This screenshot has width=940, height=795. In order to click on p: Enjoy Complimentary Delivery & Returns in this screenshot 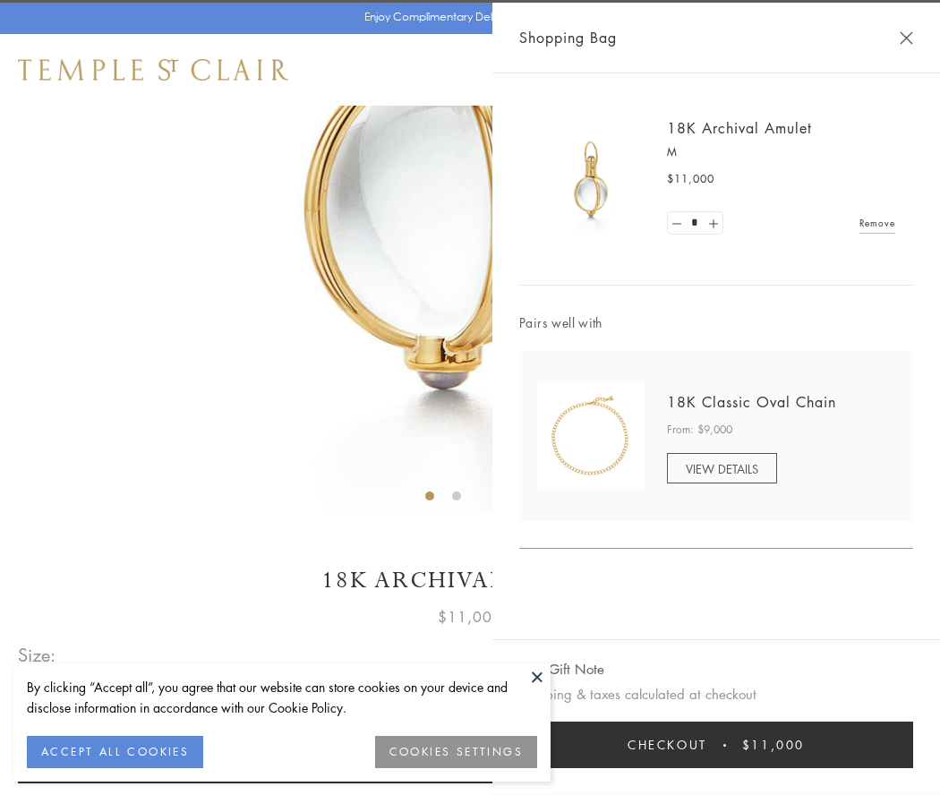, I will do `click(466, 17)`.